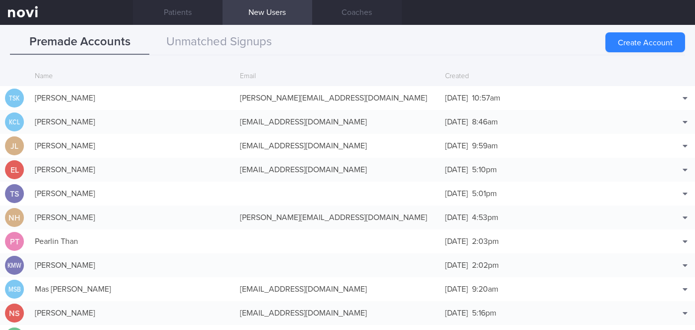 Image resolution: width=695 pixels, height=330 pixels. I want to click on div: TS, so click(14, 194).